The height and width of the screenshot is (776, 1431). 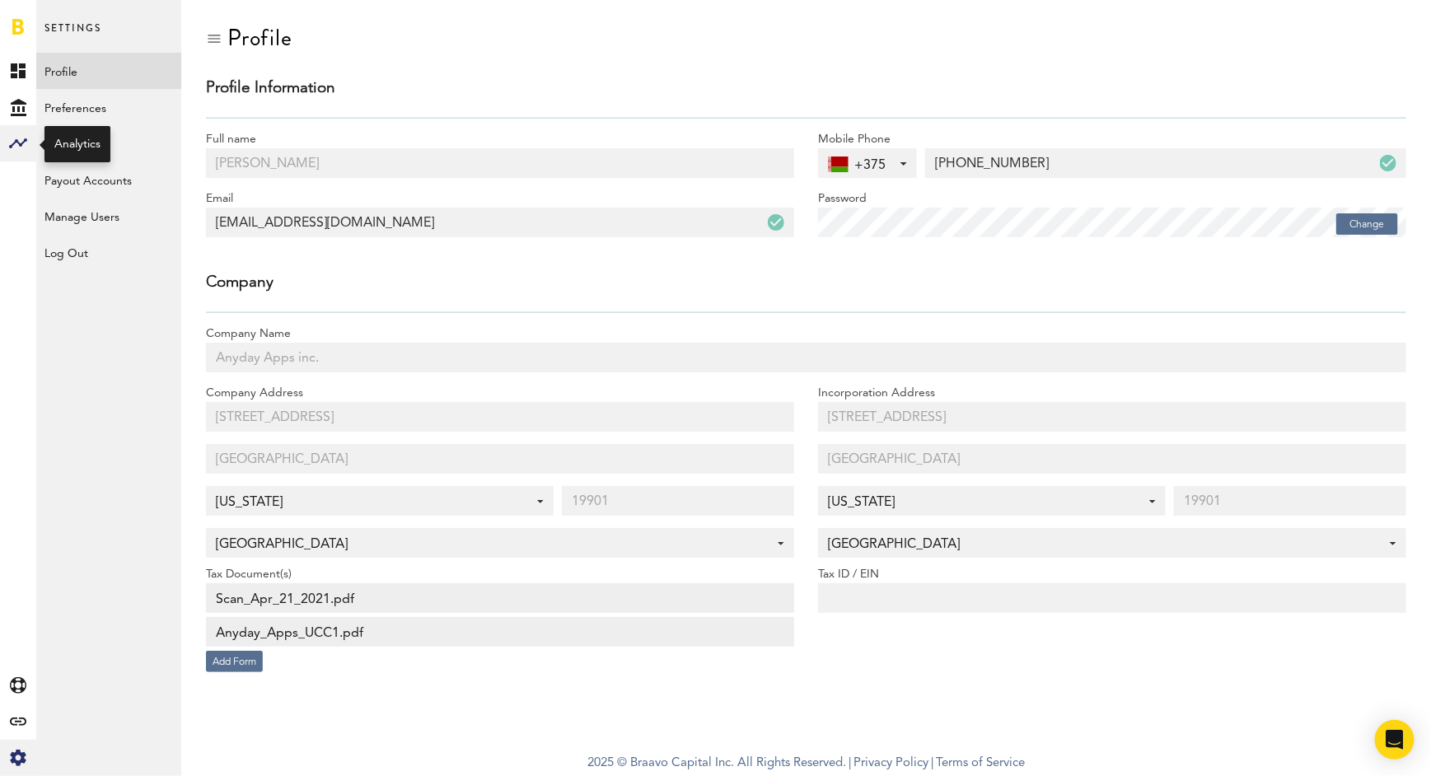 What do you see at coordinates (1112, 574) in the screenshot?
I see `label: Tax ID / EIN` at bounding box center [1112, 574].